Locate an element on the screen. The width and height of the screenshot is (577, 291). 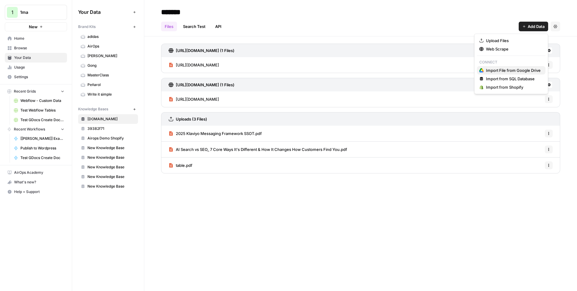
span: Webflow - Custom Data is located at coordinates (42, 101).